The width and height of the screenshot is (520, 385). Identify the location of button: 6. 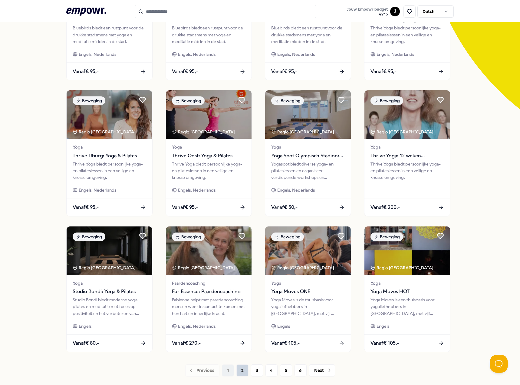
(301, 370).